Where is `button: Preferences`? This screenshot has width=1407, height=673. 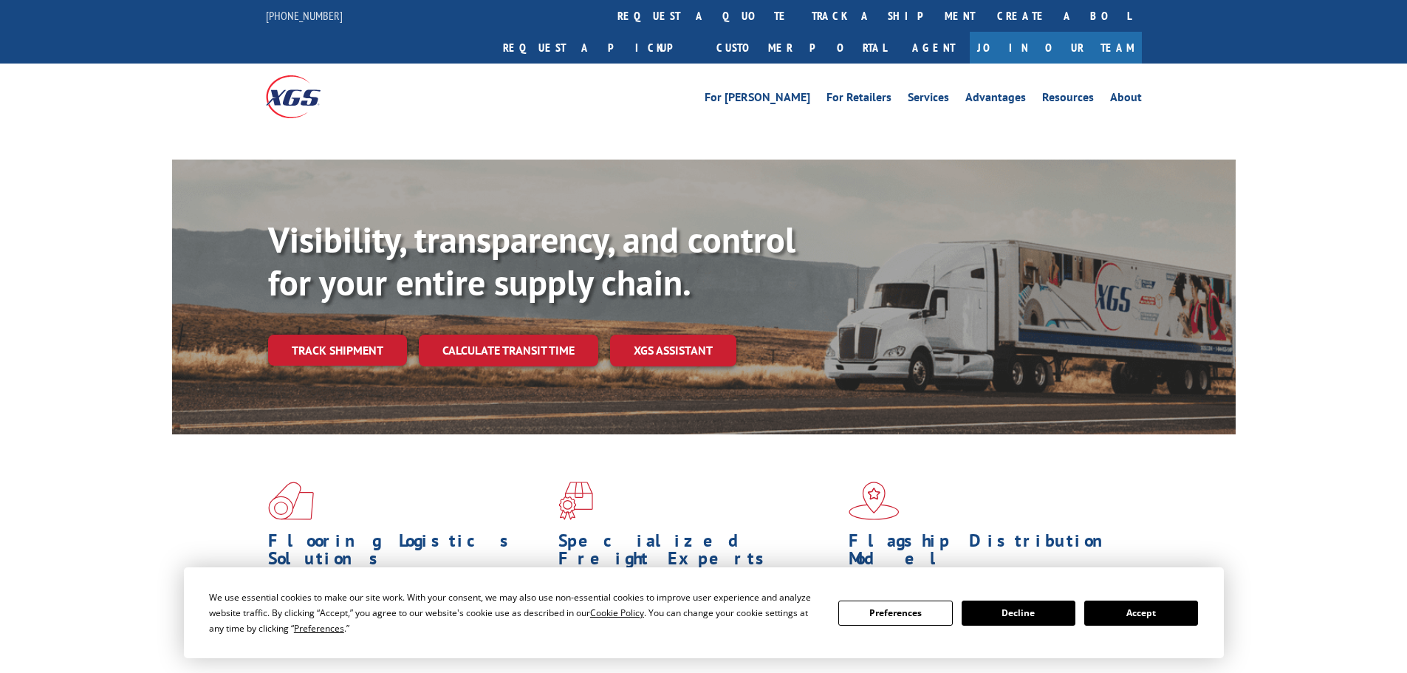
button: Preferences is located at coordinates (895, 613).